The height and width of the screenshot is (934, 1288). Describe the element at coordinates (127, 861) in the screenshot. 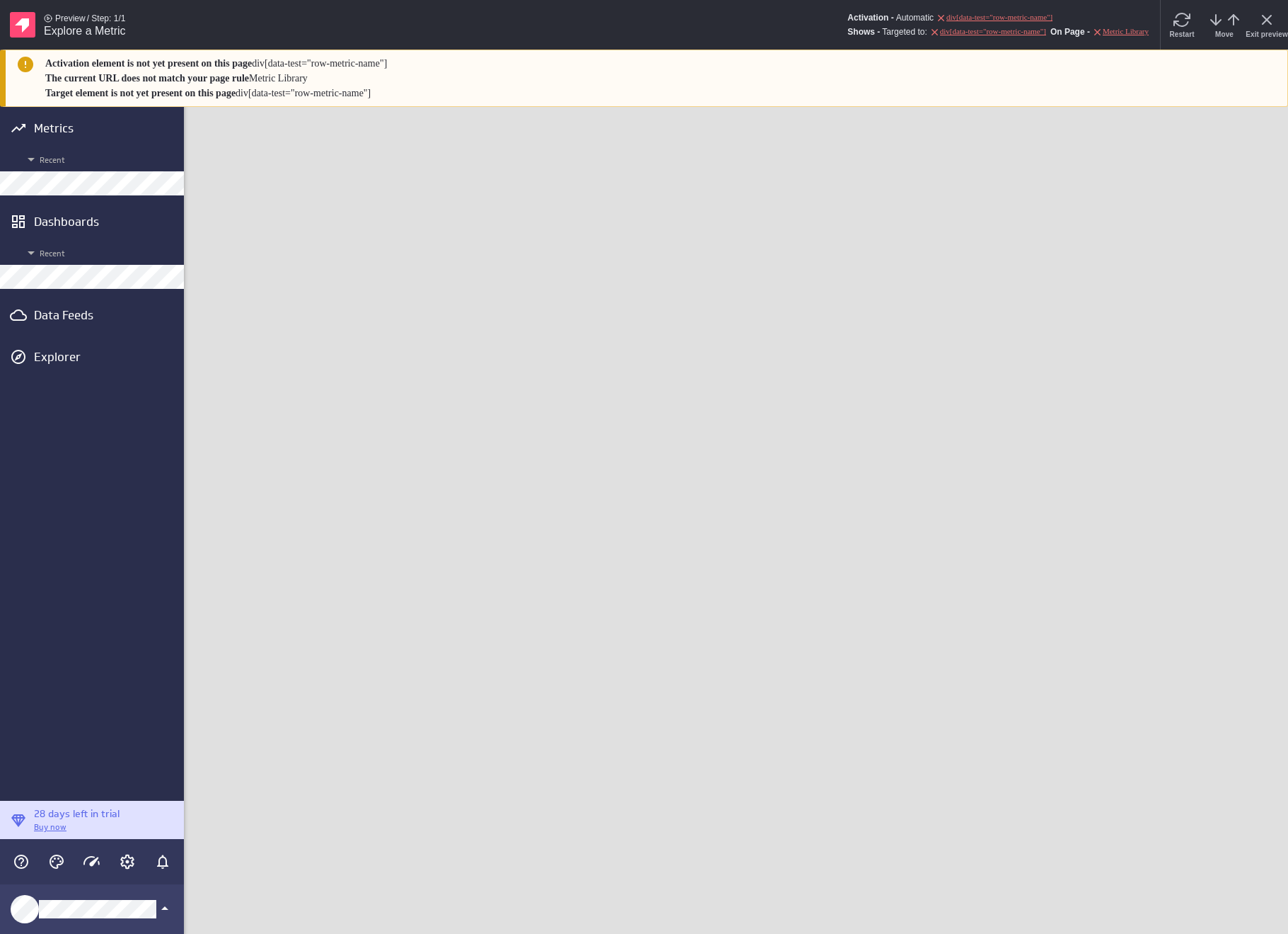

I see `svg: Account and settings` at that location.